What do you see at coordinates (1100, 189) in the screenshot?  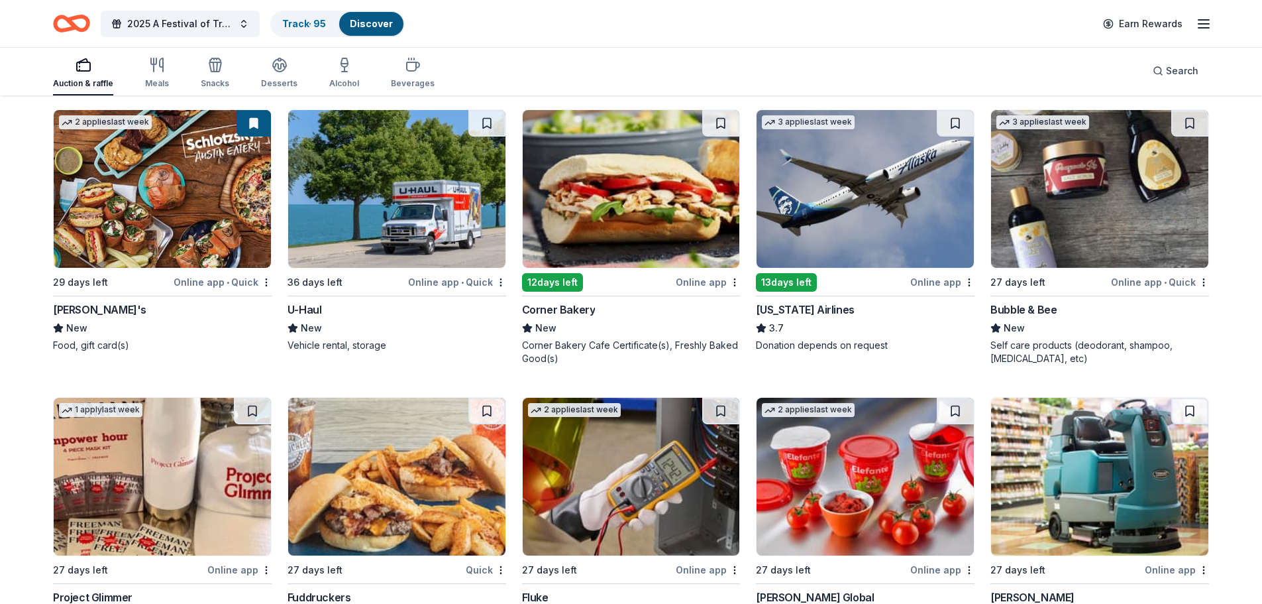 I see `img: Image for Bubble & Bee` at bounding box center [1100, 189].